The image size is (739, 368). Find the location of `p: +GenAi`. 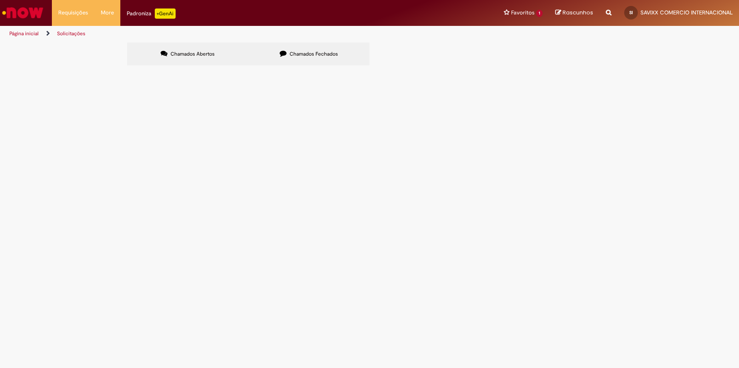

p: +GenAi is located at coordinates (165, 14).